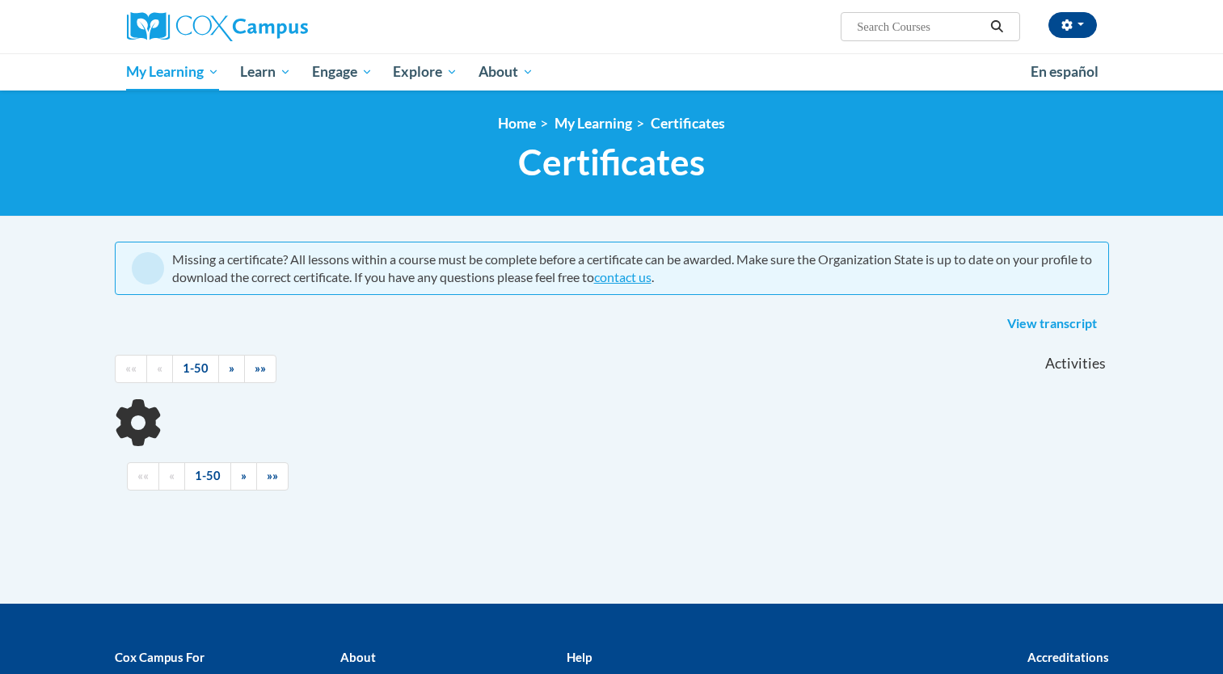 The image size is (1223, 674). What do you see at coordinates (1065, 72) in the screenshot?
I see `a: En español` at bounding box center [1065, 72].